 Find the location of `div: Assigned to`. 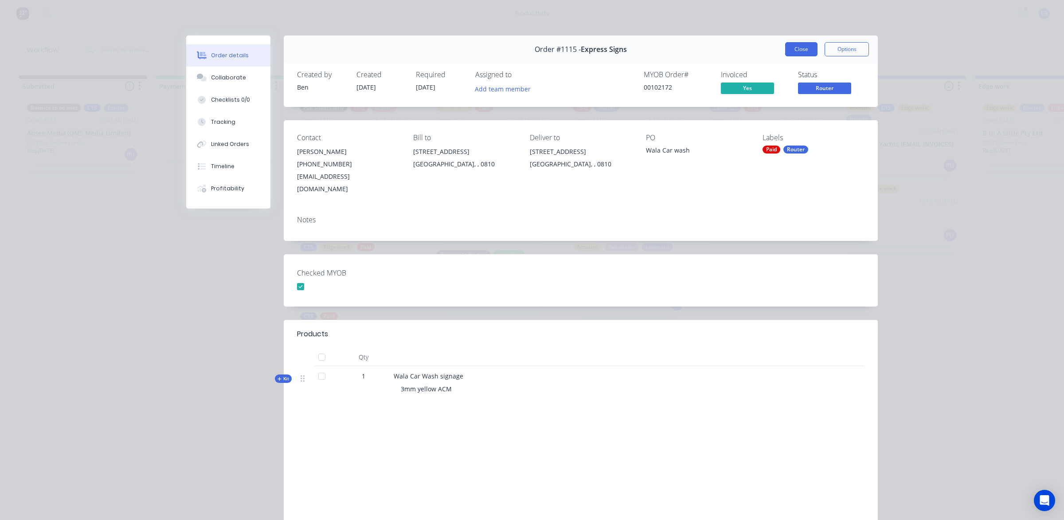

div: Assigned to is located at coordinates (520, 74).